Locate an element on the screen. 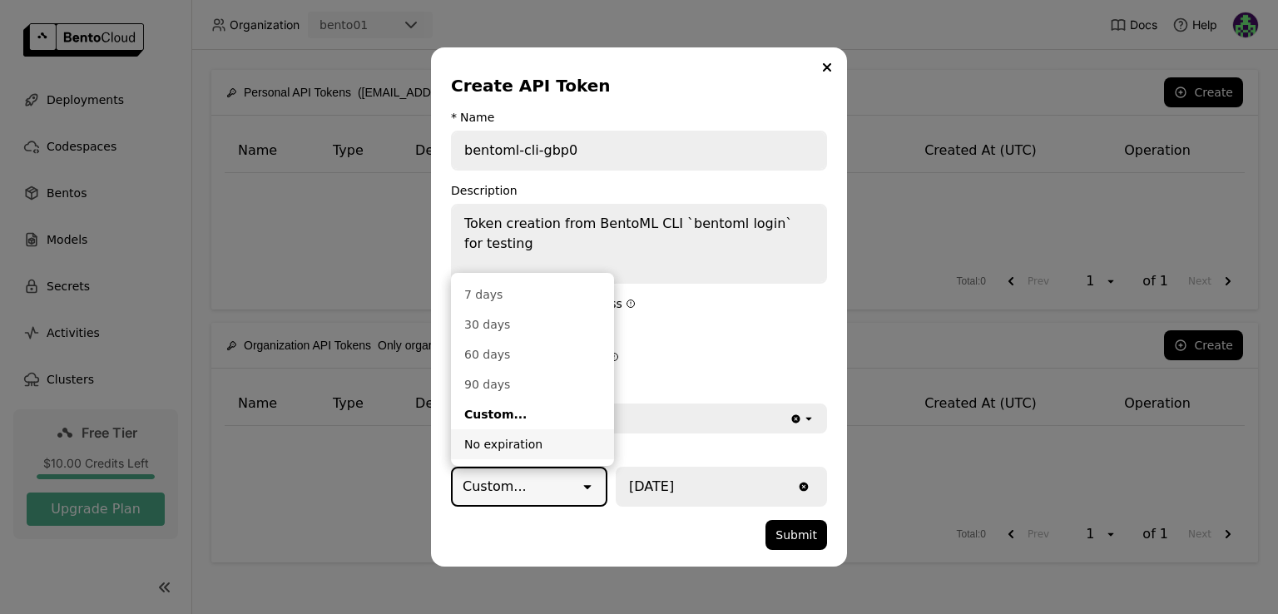 The image size is (1278, 614). div: Name is located at coordinates (477, 117).